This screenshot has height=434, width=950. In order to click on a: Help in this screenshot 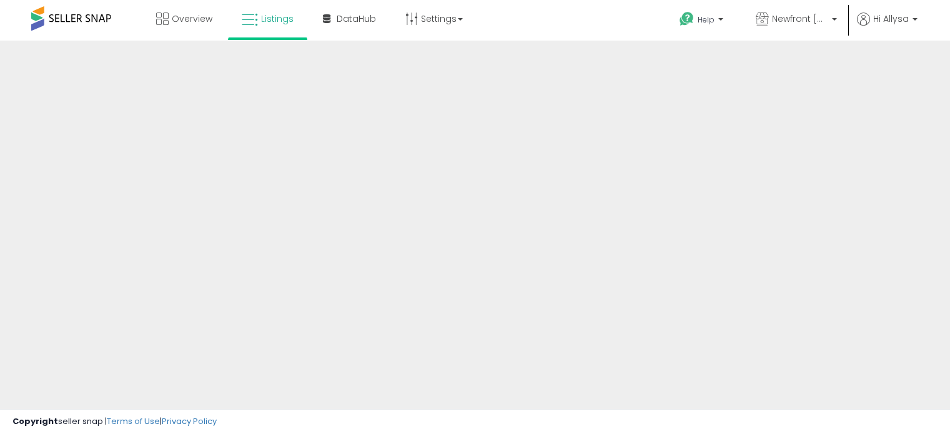, I will do `click(703, 21)`.